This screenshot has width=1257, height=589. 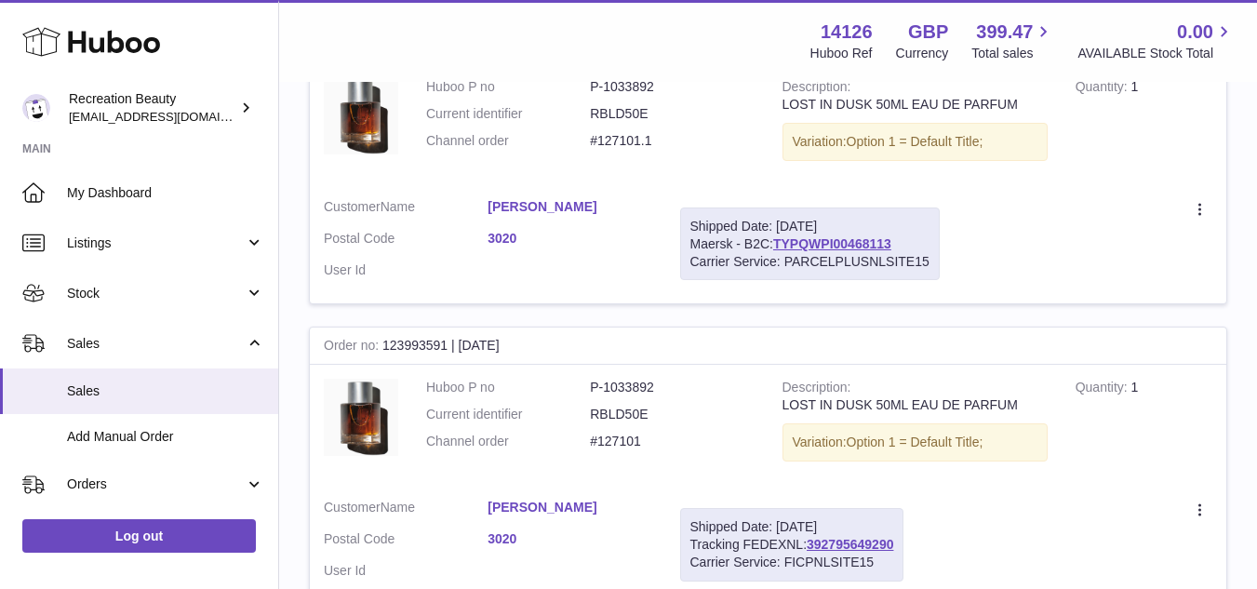 What do you see at coordinates (849, 544) in the screenshot?
I see `a: 392795649290` at bounding box center [849, 544].